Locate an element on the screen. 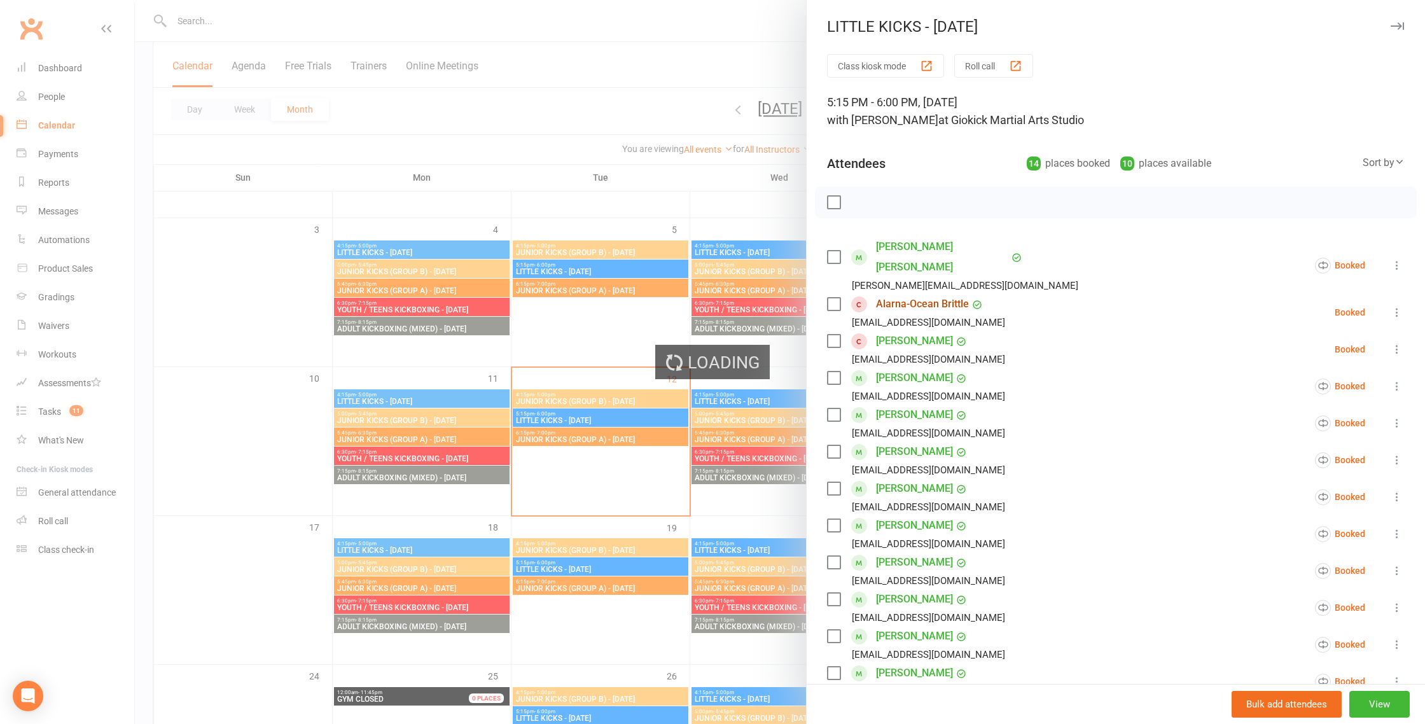 The image size is (1425, 724). div: Sort by is located at coordinates (1384, 163).